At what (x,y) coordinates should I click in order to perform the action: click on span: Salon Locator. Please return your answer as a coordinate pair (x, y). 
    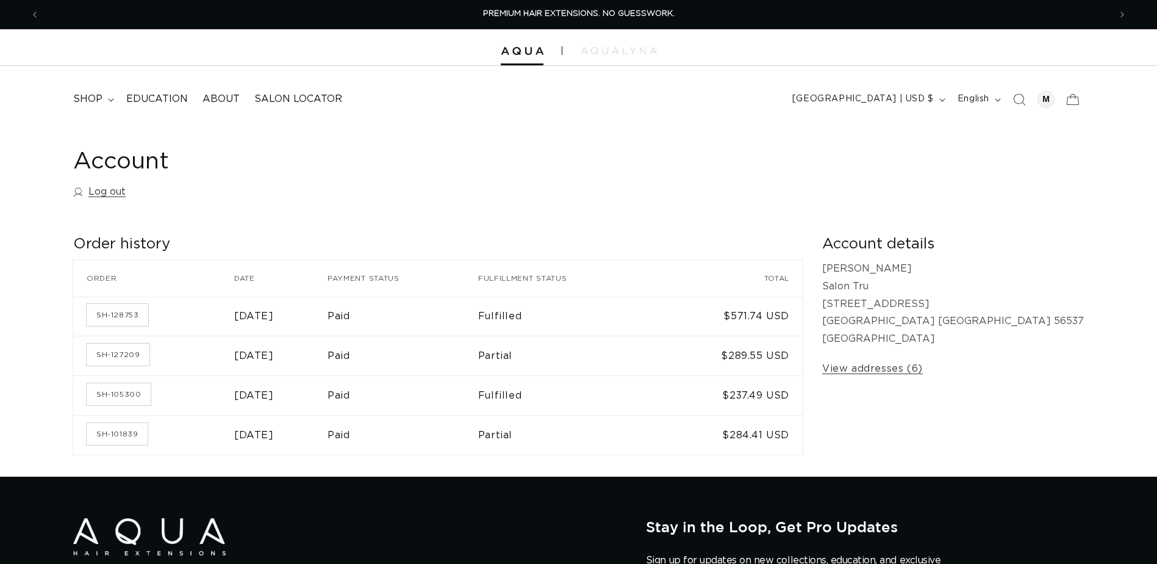
    Looking at the image, I should click on (298, 99).